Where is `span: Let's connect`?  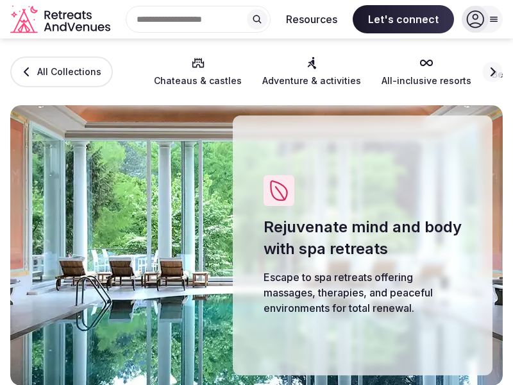
span: Let's connect is located at coordinates (403, 19).